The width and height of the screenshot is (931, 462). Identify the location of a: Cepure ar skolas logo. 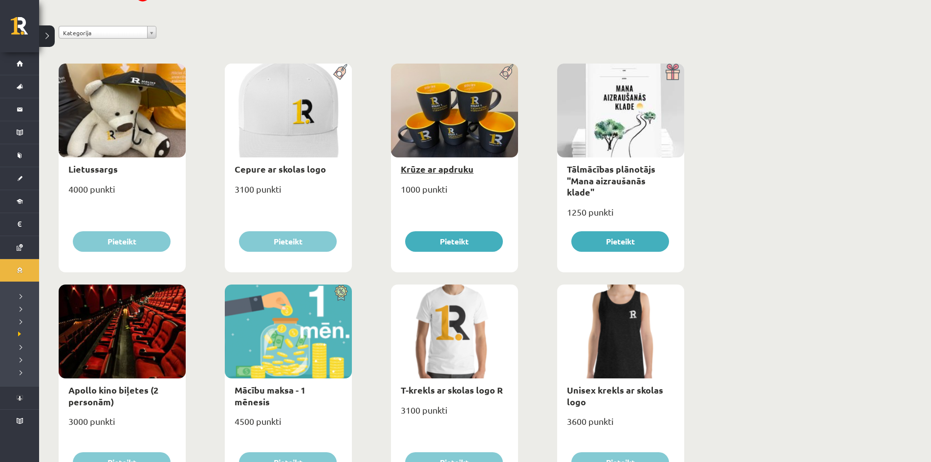
(280, 169).